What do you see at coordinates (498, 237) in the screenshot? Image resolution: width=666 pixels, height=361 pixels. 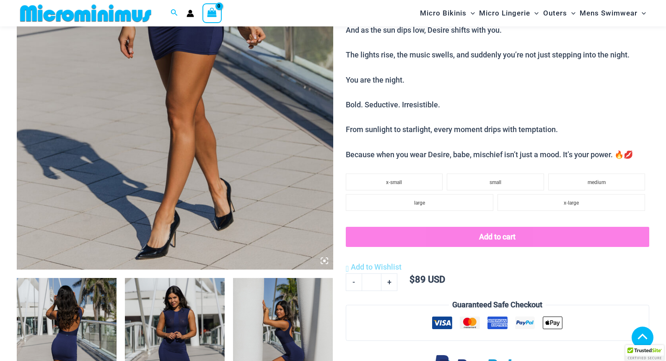 I see `button: Add to cart` at bounding box center [498, 237].